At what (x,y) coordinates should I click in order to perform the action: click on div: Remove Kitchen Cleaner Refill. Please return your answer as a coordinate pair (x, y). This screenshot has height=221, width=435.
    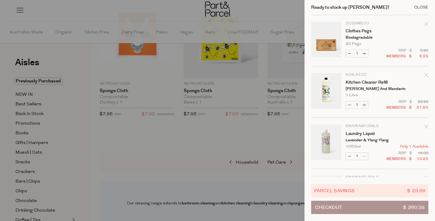
    Looking at the image, I should click on (426, 76).